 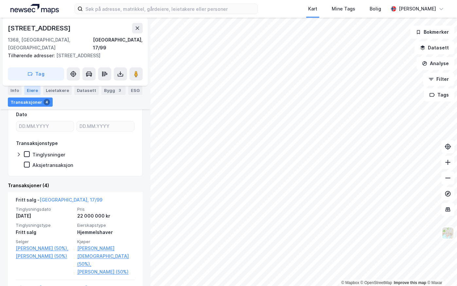 I want to click on span: Kjøper, so click(x=106, y=242).